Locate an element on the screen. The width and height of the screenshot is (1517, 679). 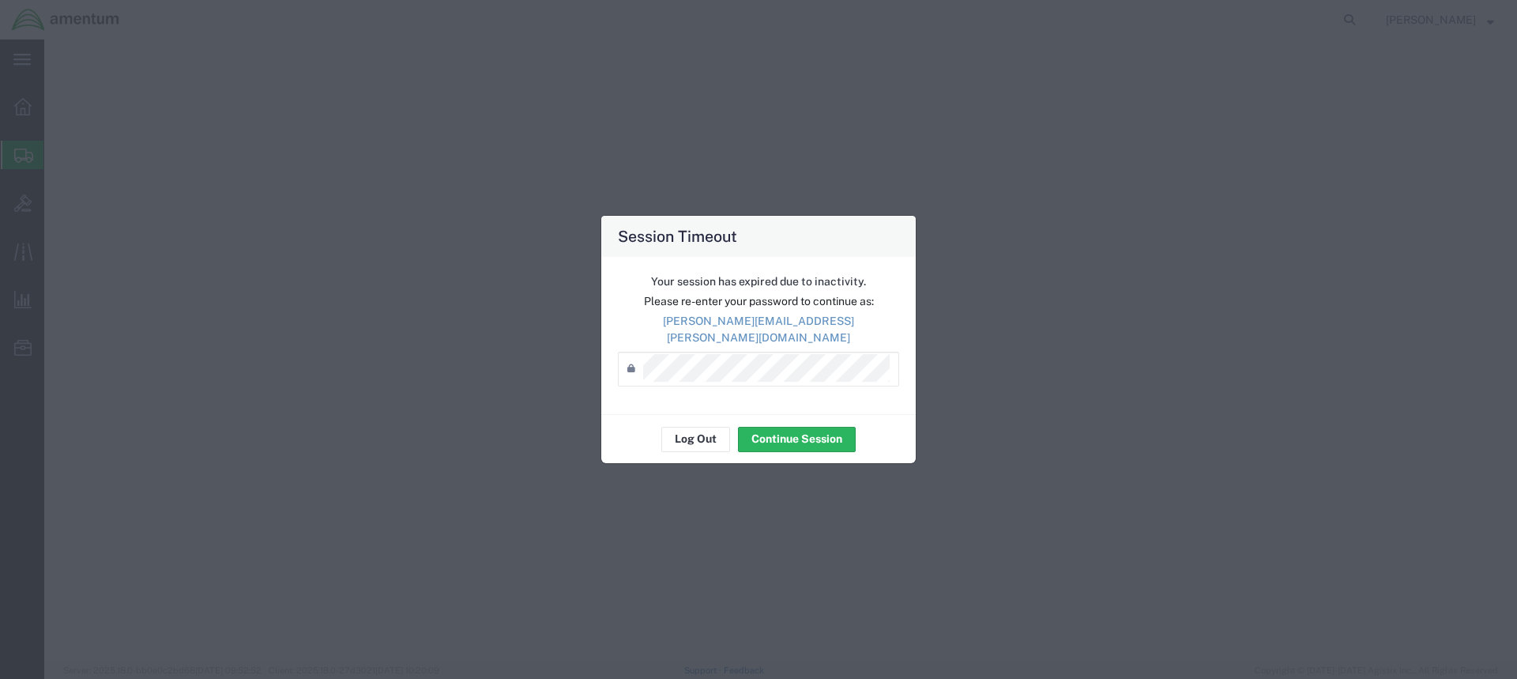
p: Please re-enter your password to continue as: is located at coordinates (759, 301).